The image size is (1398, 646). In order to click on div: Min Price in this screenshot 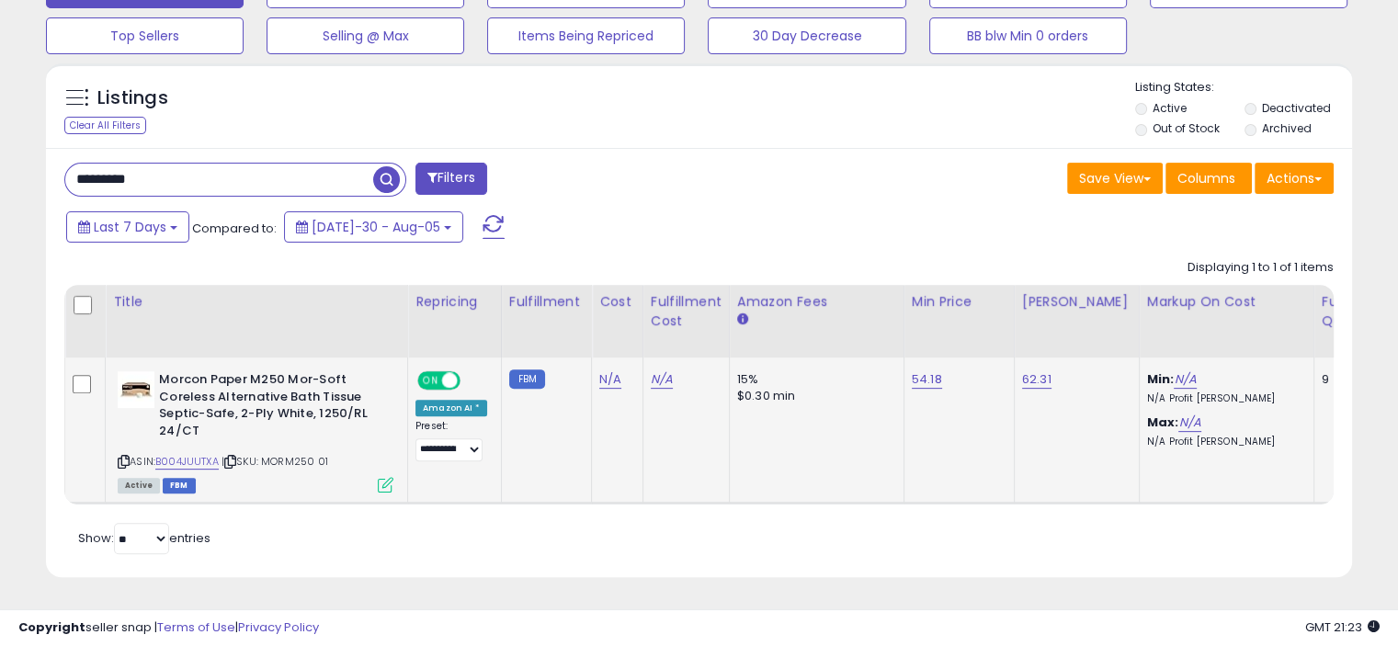, I will do `click(959, 302)`.